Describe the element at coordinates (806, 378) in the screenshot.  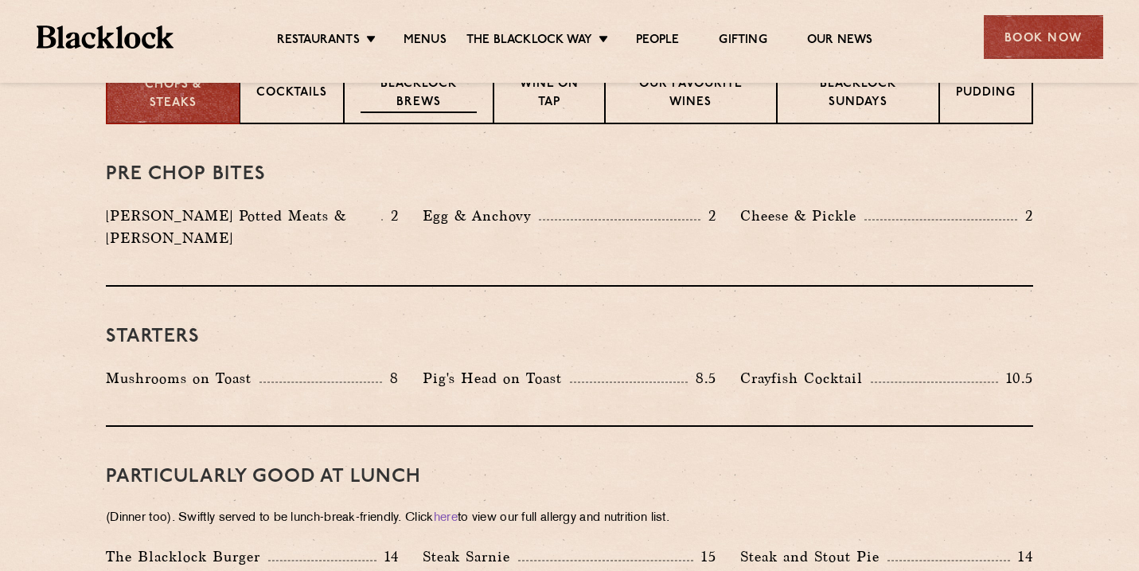
I see `p: Crayfish Cocktail` at that location.